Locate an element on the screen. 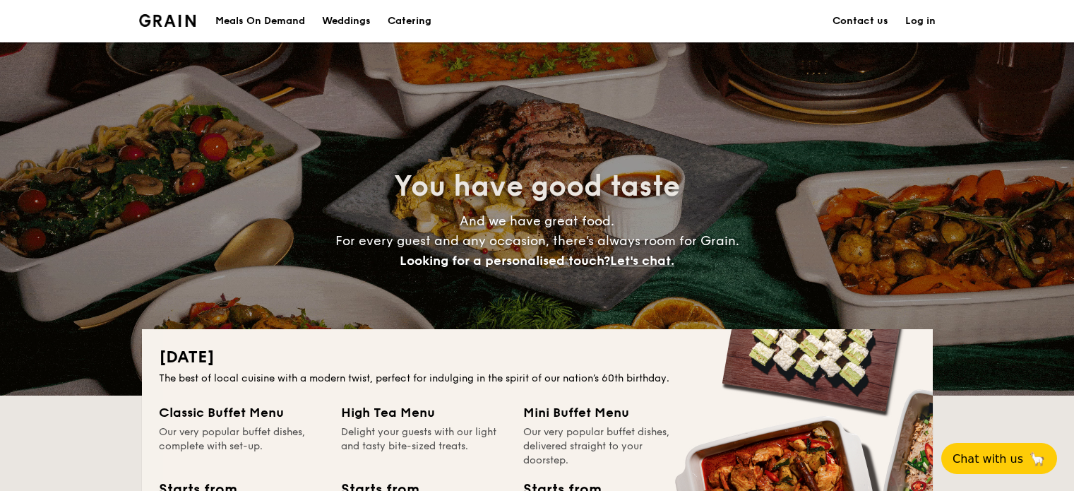 This screenshot has height=491, width=1074. div: High Tea Menu is located at coordinates (424, 413).